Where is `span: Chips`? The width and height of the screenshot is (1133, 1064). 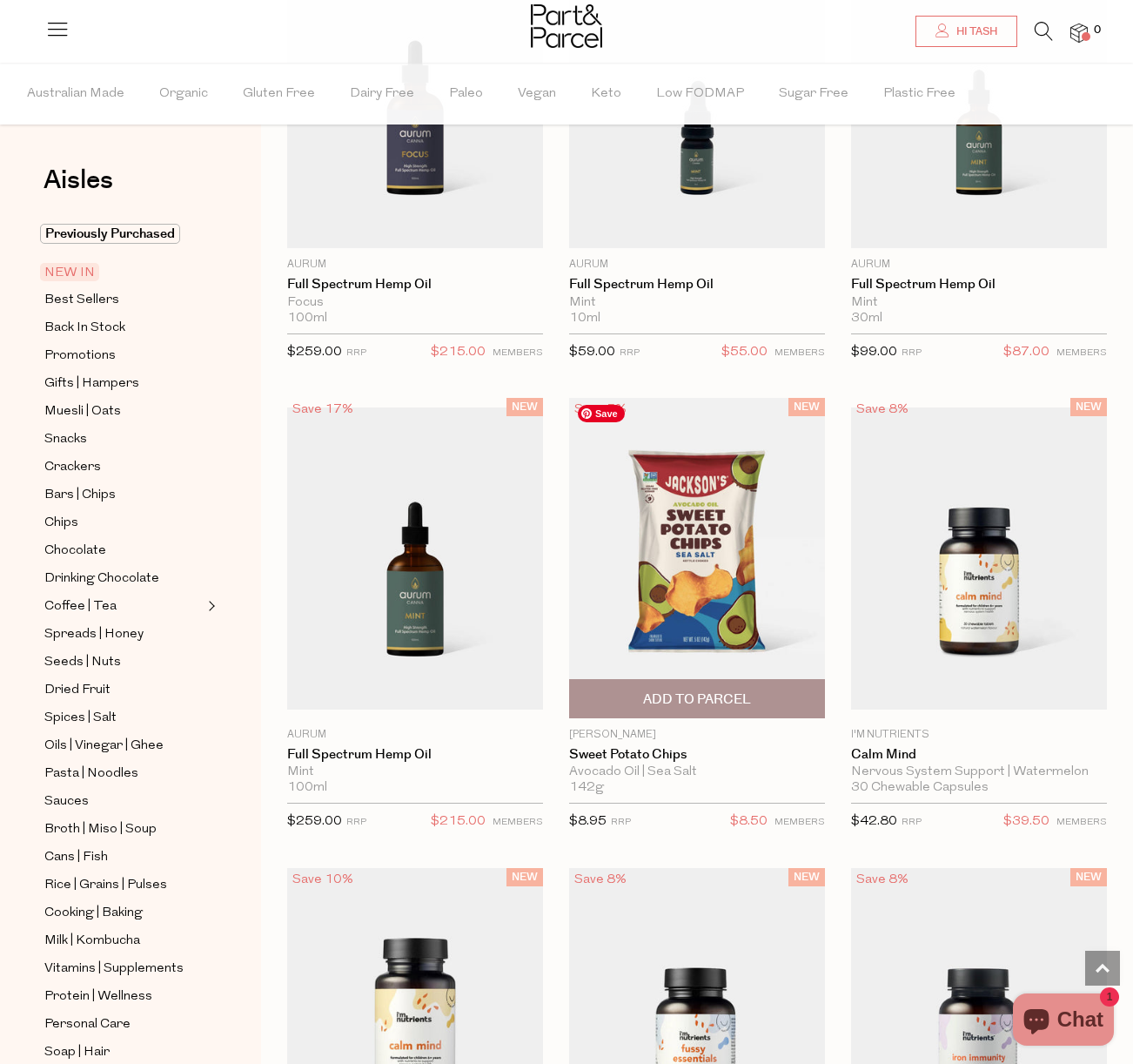
span: Chips is located at coordinates (61, 523).